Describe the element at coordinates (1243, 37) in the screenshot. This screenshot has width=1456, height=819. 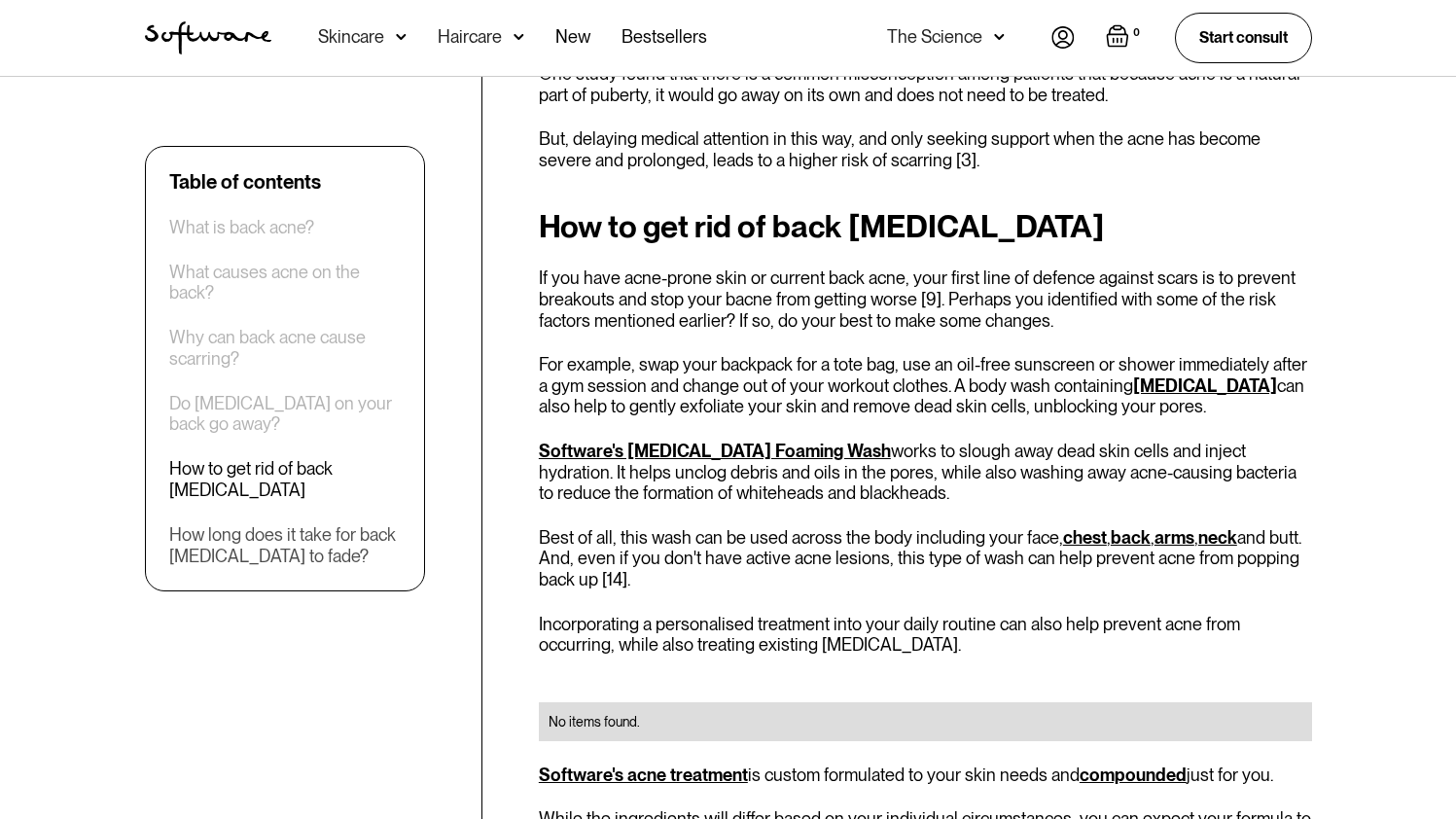
I see `a: Start consult` at that location.